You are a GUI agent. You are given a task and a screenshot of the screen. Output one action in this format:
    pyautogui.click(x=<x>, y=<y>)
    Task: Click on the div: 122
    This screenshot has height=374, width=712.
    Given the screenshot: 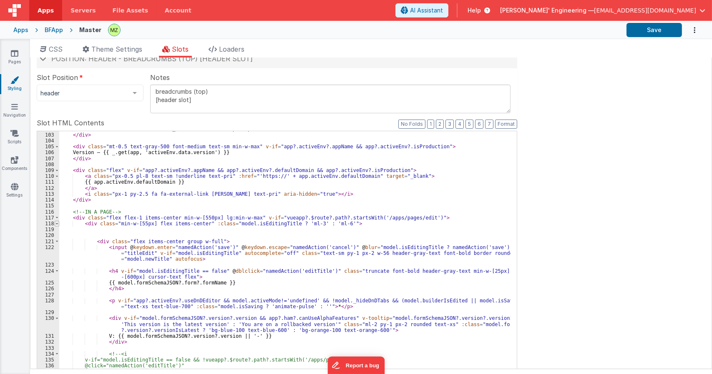 What is the action you would take?
    pyautogui.click(x=48, y=254)
    